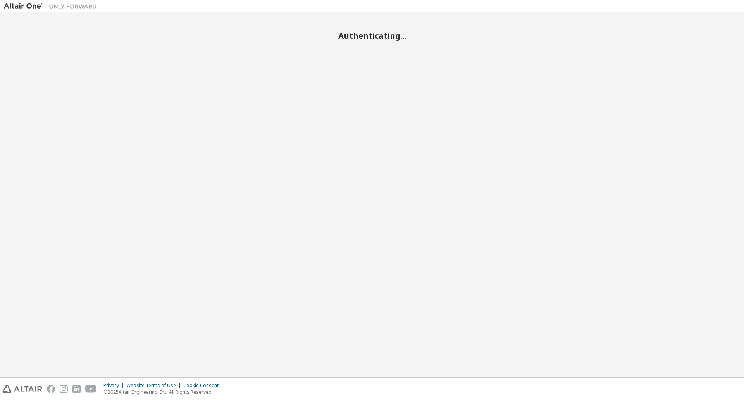 This screenshot has height=400, width=744. What do you see at coordinates (115, 385) in the screenshot?
I see `div: Privacy` at bounding box center [115, 385].